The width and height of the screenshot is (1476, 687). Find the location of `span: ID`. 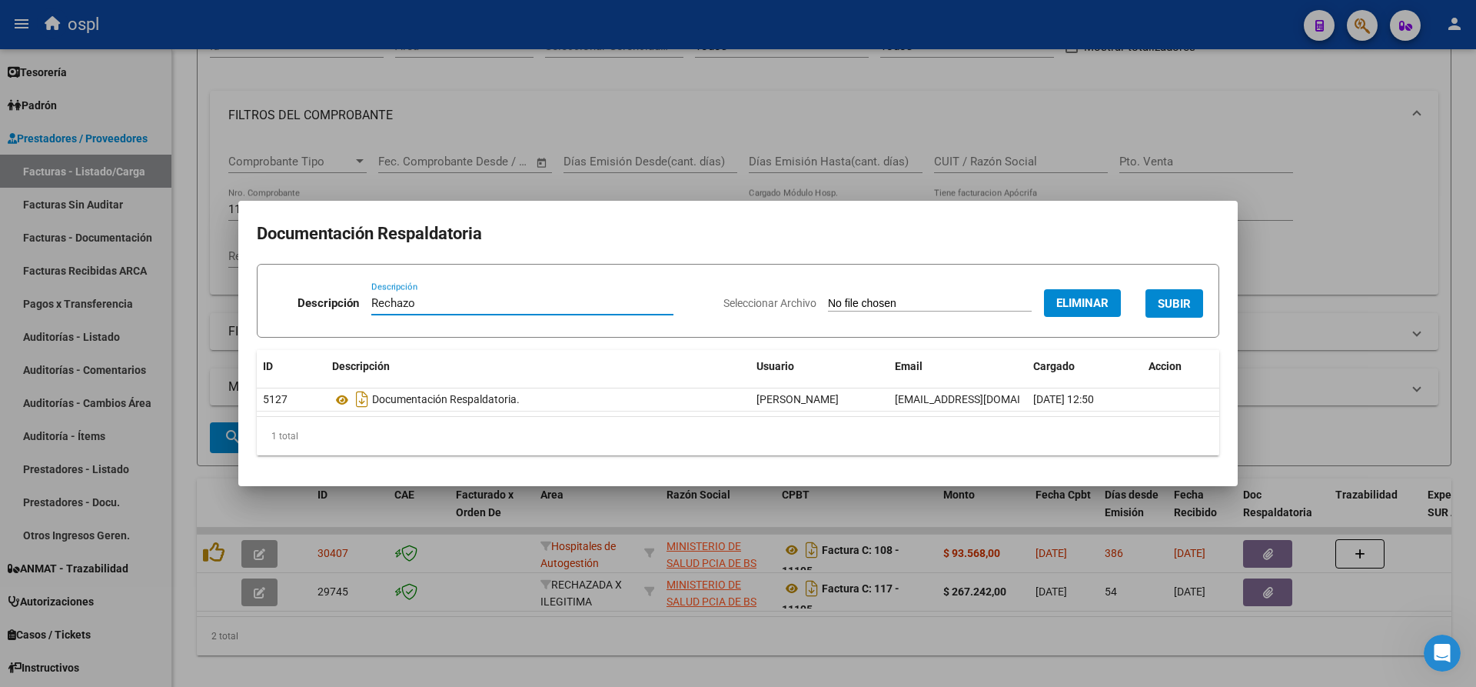

span: ID is located at coordinates (268, 366).